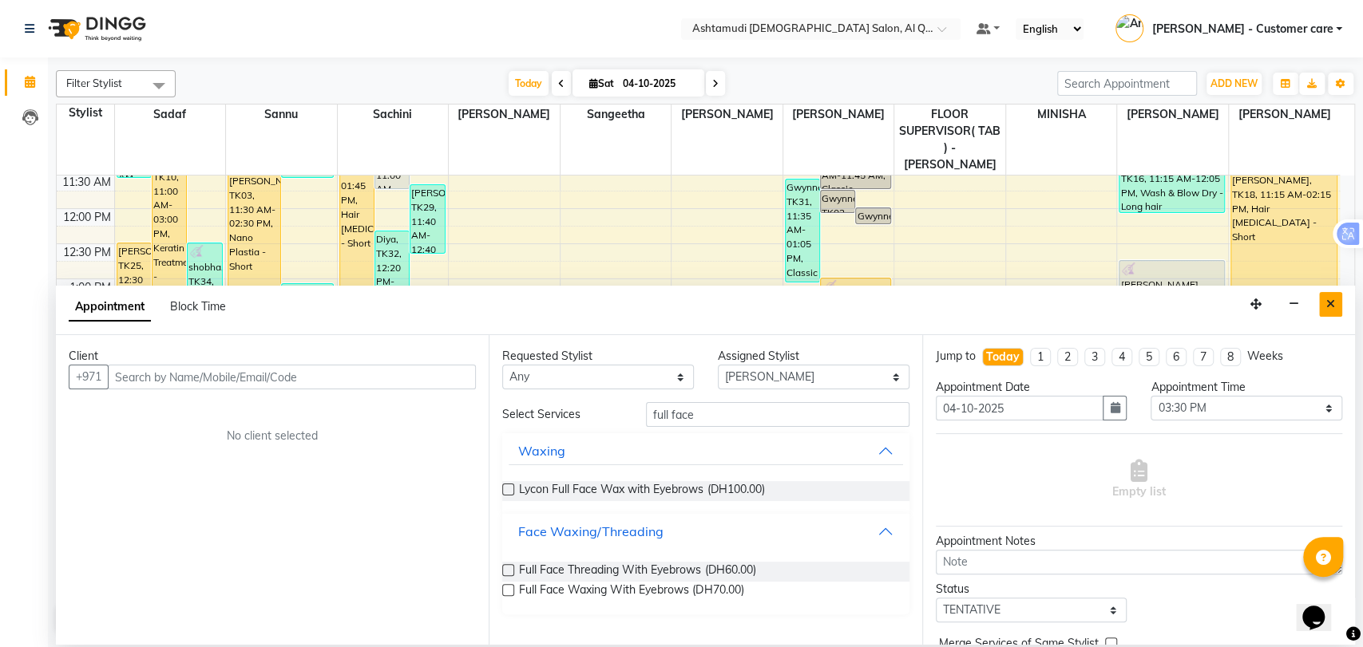  I want to click on img: logo, so click(95, 29).